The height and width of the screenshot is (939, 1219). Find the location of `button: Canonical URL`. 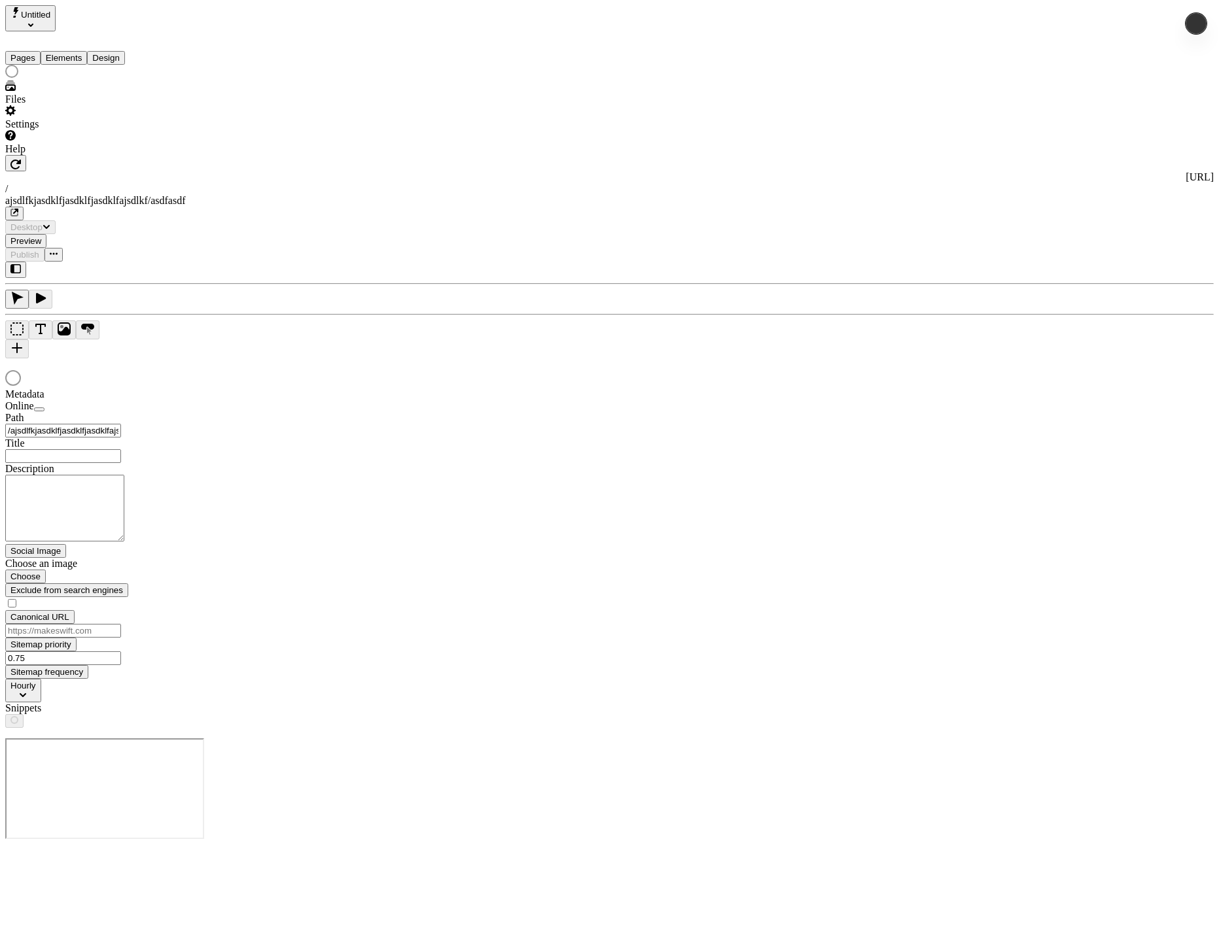

button: Canonical URL is located at coordinates (40, 617).